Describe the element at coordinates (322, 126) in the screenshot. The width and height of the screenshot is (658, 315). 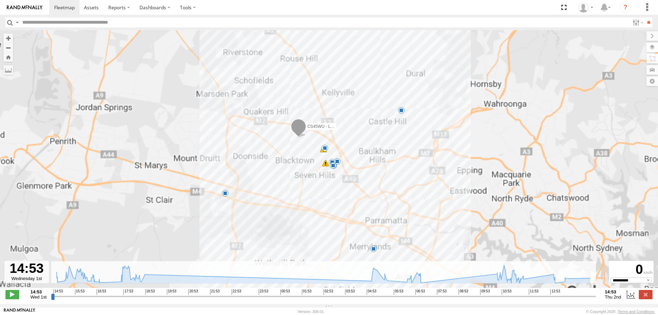
I see `span: CS45WU - LDV` at that location.